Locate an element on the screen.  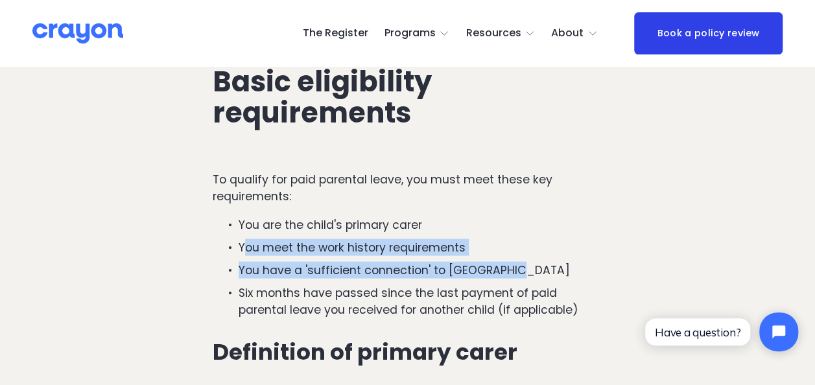
img: Crayon is located at coordinates (78, 33).